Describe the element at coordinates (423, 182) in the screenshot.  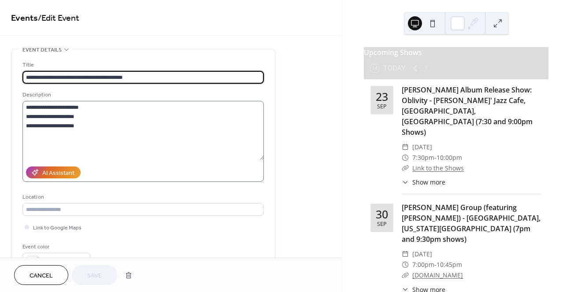
I see `button: ​Show more` at that location.